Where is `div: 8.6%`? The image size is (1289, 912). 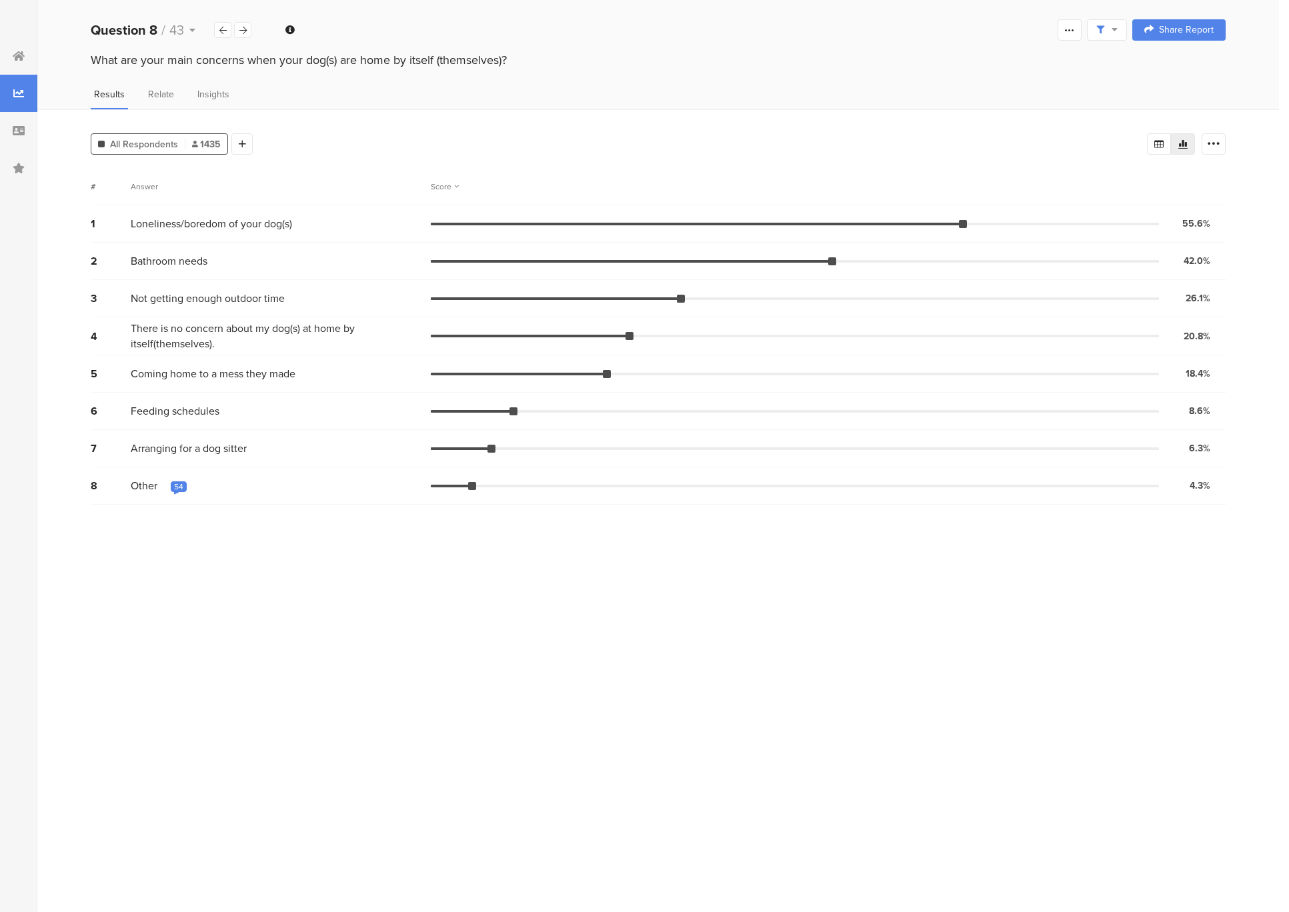
div: 8.6% is located at coordinates (1200, 411).